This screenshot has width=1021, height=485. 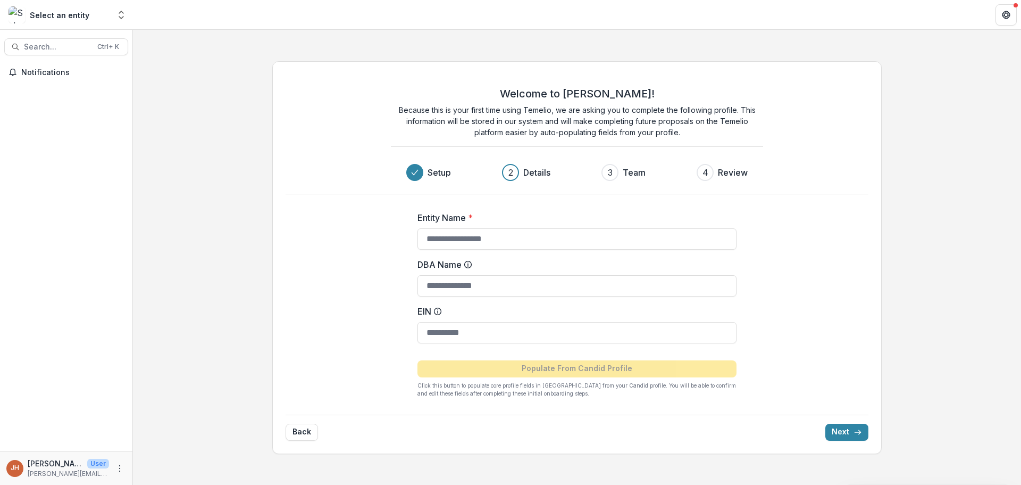 What do you see at coordinates (302, 432) in the screenshot?
I see `button: Back` at bounding box center [302, 432].